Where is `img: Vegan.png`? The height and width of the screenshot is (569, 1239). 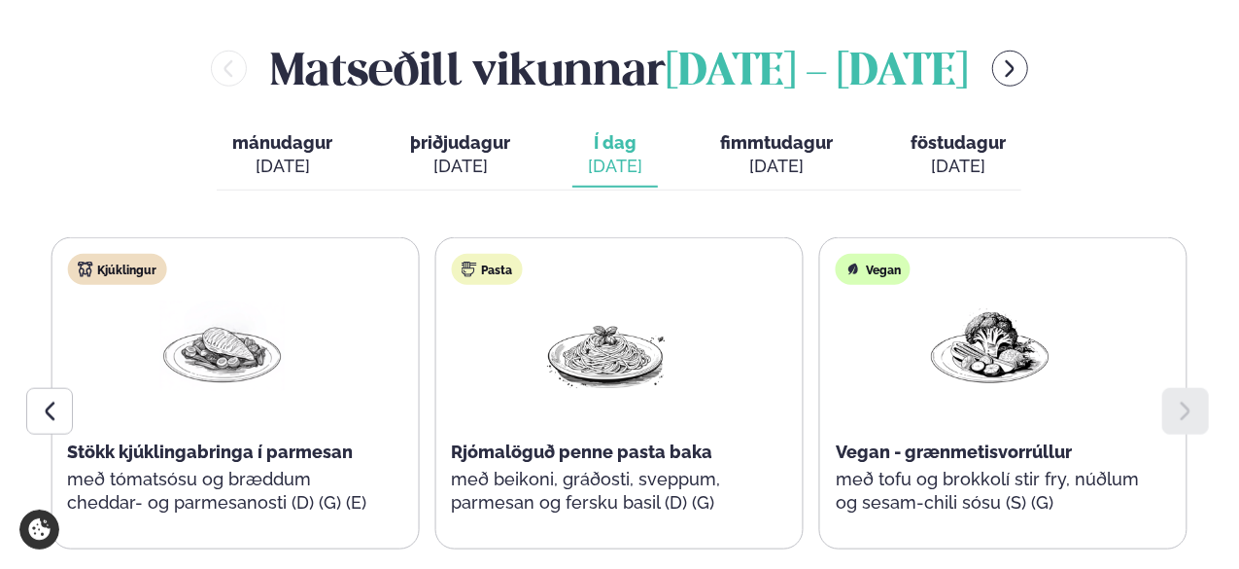
img: Vegan.png is located at coordinates (990, 345).